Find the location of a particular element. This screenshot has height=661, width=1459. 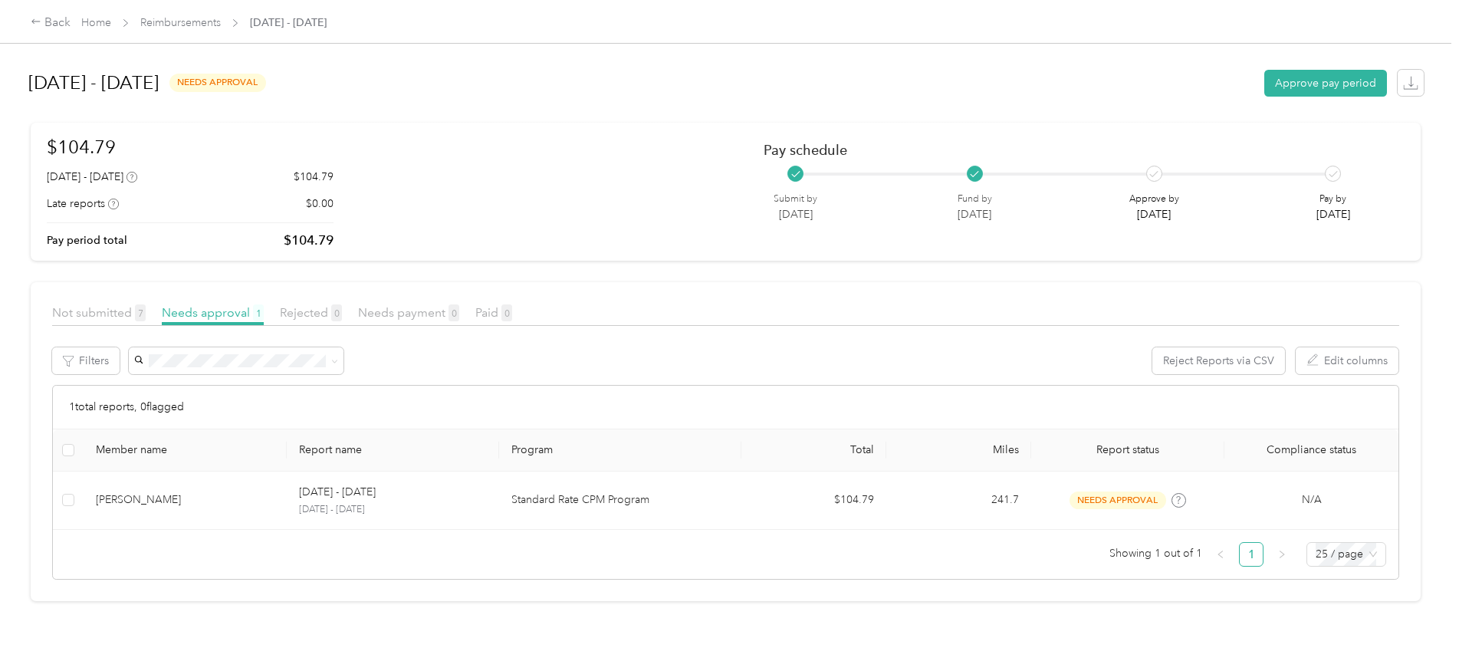

td: Standard Rate CPM Program is located at coordinates (619, 500).